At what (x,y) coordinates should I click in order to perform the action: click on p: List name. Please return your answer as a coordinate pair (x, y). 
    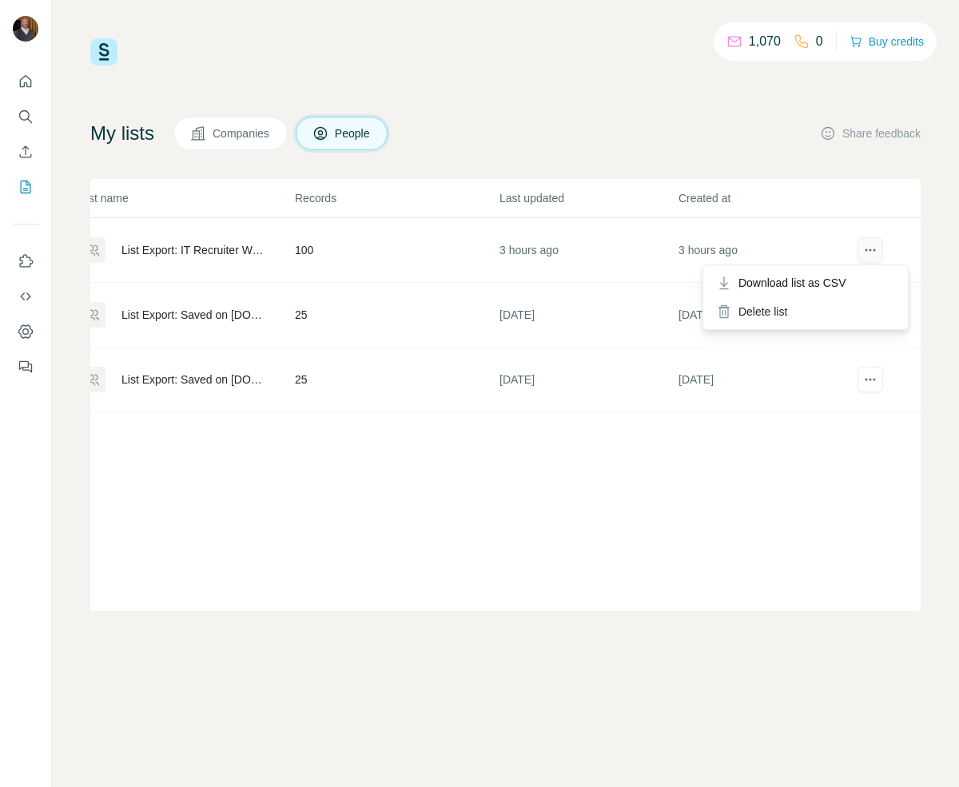
    Looking at the image, I should click on (186, 198).